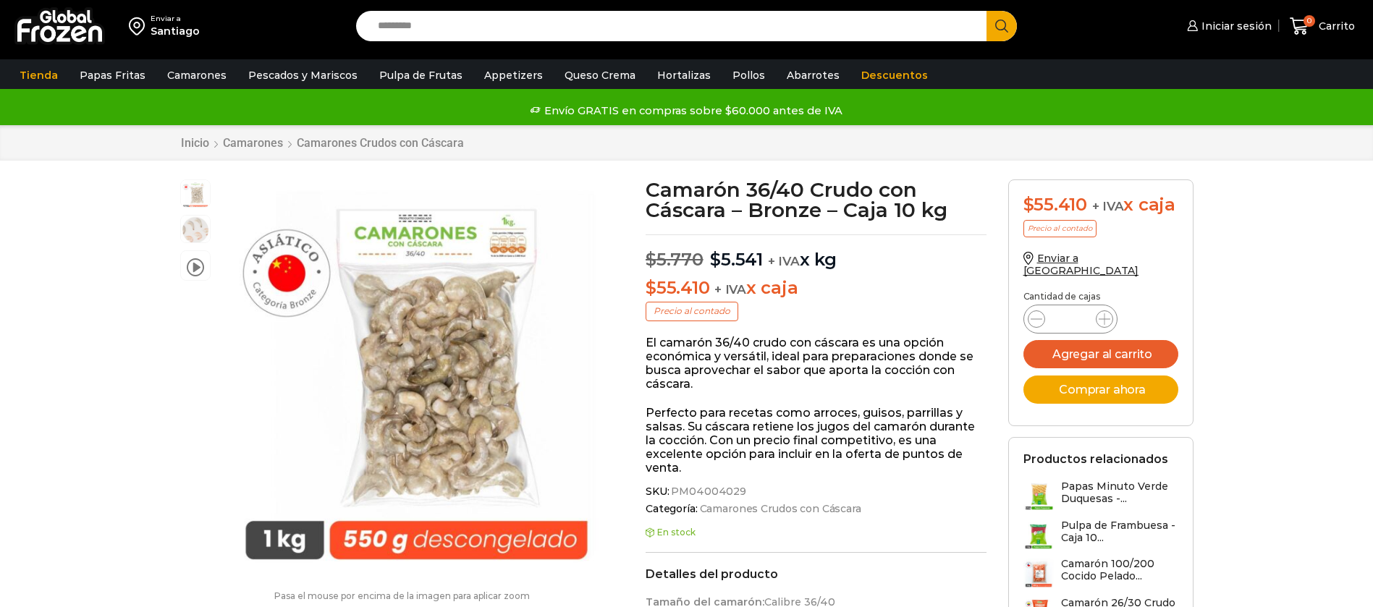  What do you see at coordinates (1101, 354) in the screenshot?
I see `button: Agregar al carrito` at bounding box center [1101, 354].